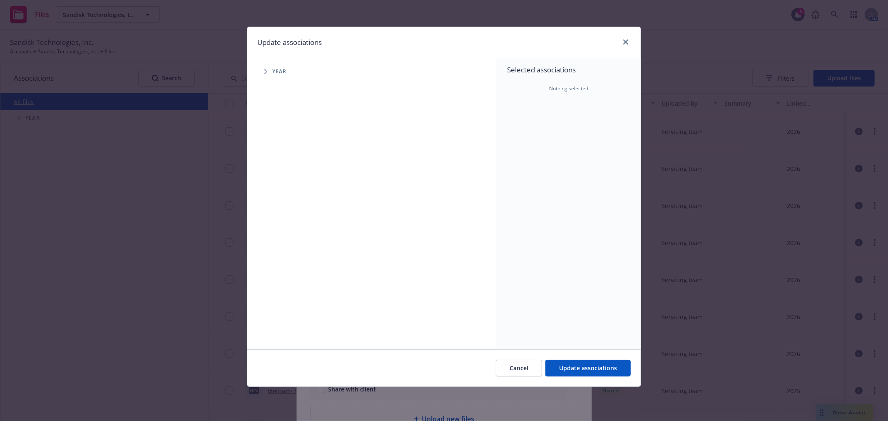 The image size is (888, 421). I want to click on span: Year, so click(279, 72).